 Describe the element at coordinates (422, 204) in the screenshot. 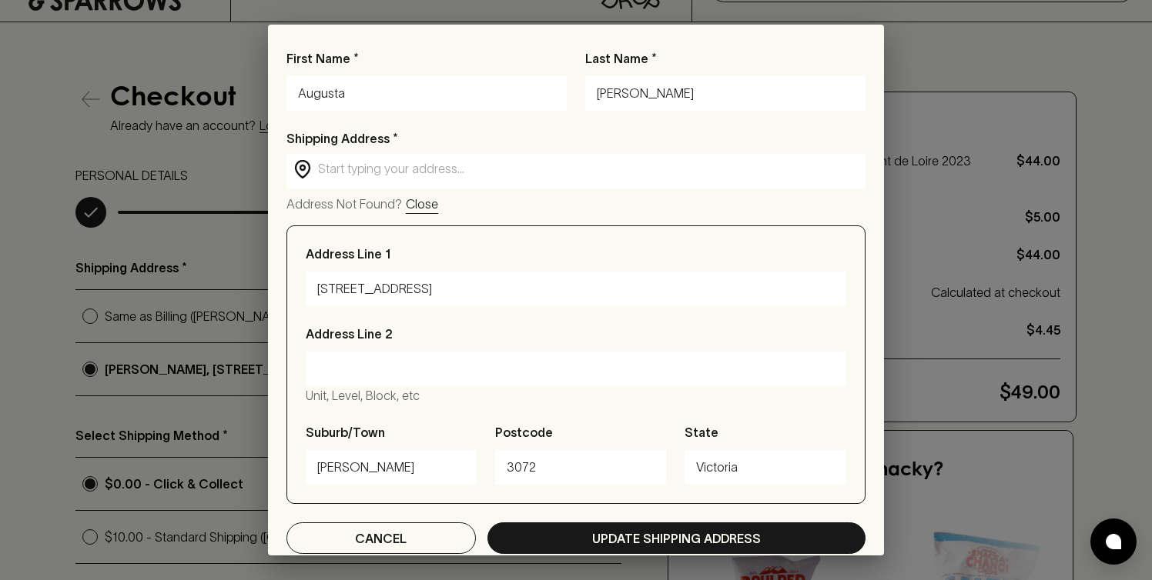

I see `p: Close` at that location.